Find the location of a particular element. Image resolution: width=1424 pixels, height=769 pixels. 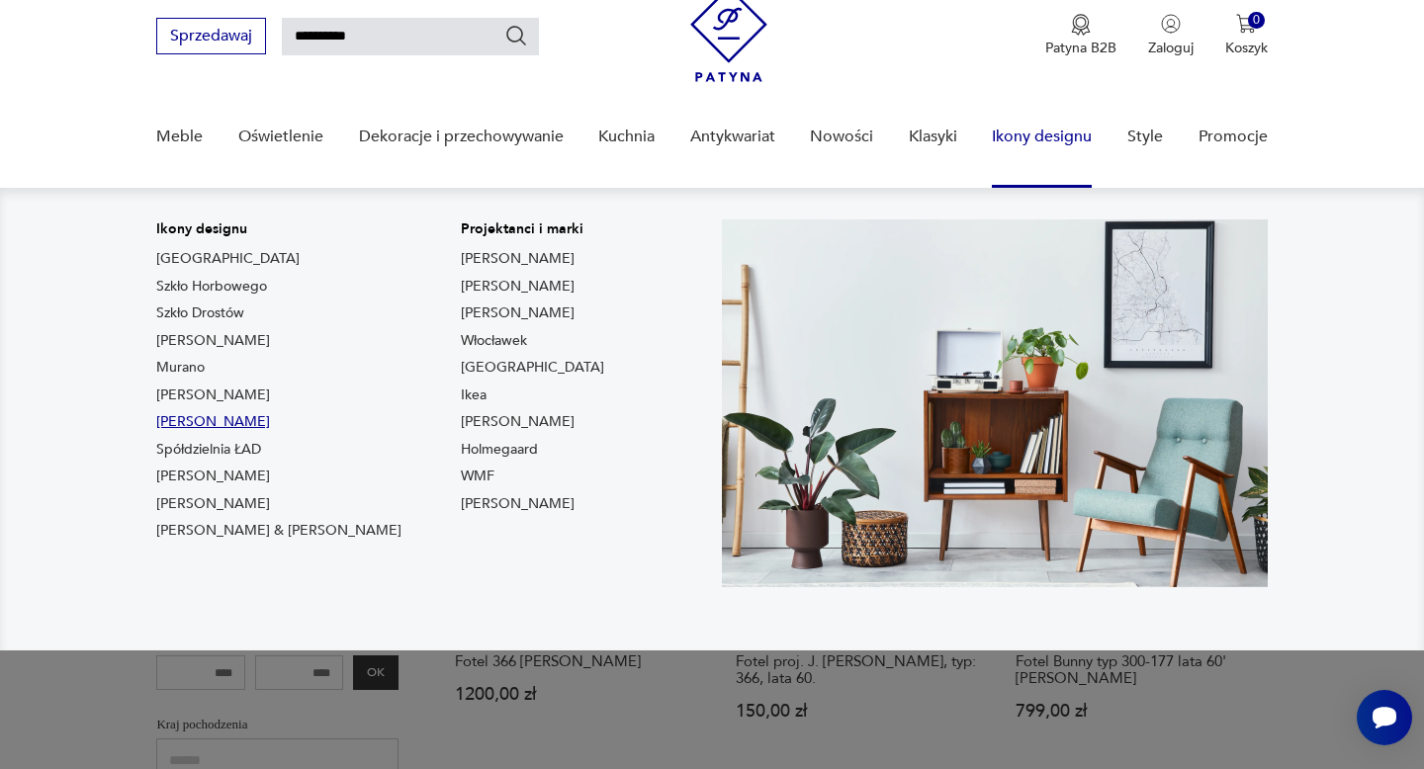

a: Meble is located at coordinates (179, 136).